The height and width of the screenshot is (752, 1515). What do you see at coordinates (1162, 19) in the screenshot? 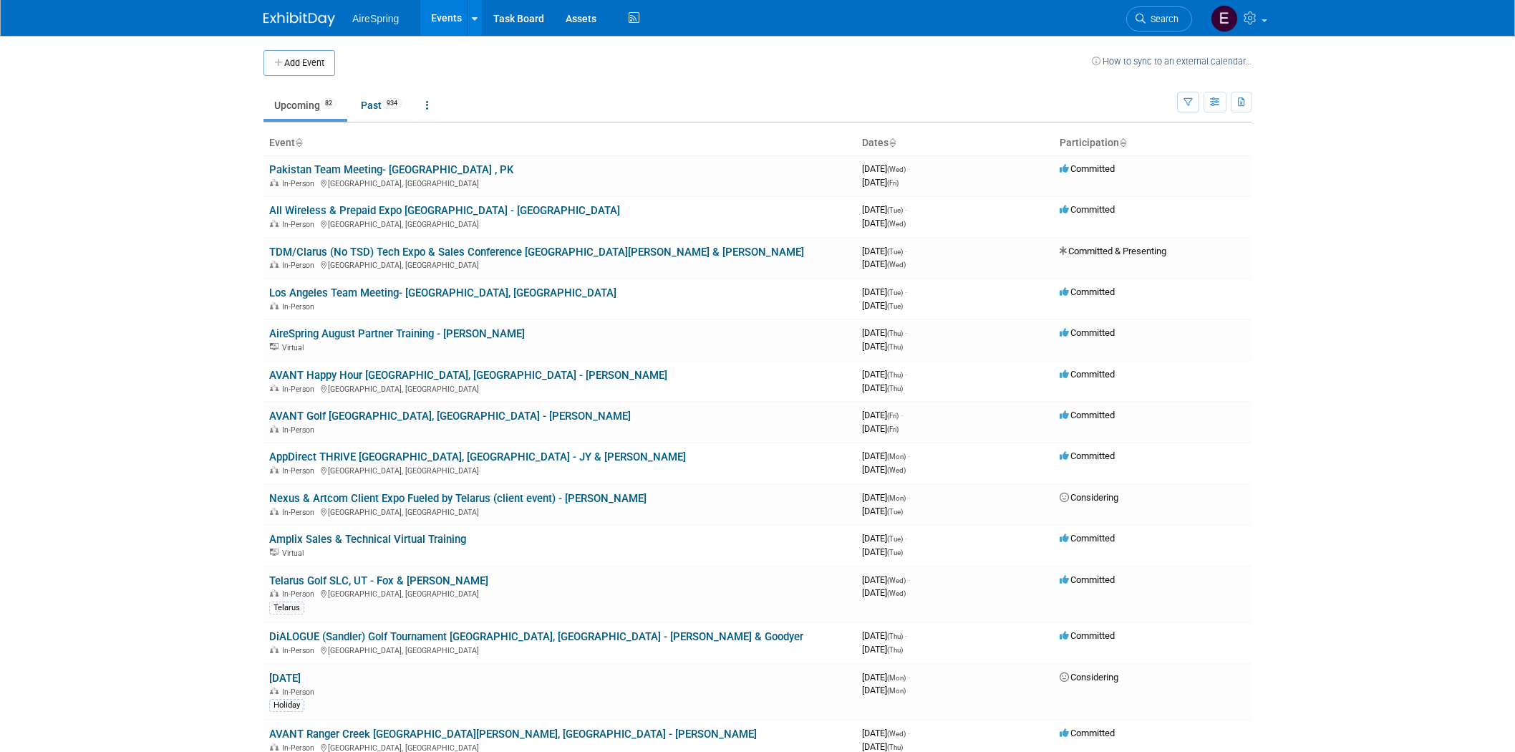
I see `span: Search` at bounding box center [1162, 19].